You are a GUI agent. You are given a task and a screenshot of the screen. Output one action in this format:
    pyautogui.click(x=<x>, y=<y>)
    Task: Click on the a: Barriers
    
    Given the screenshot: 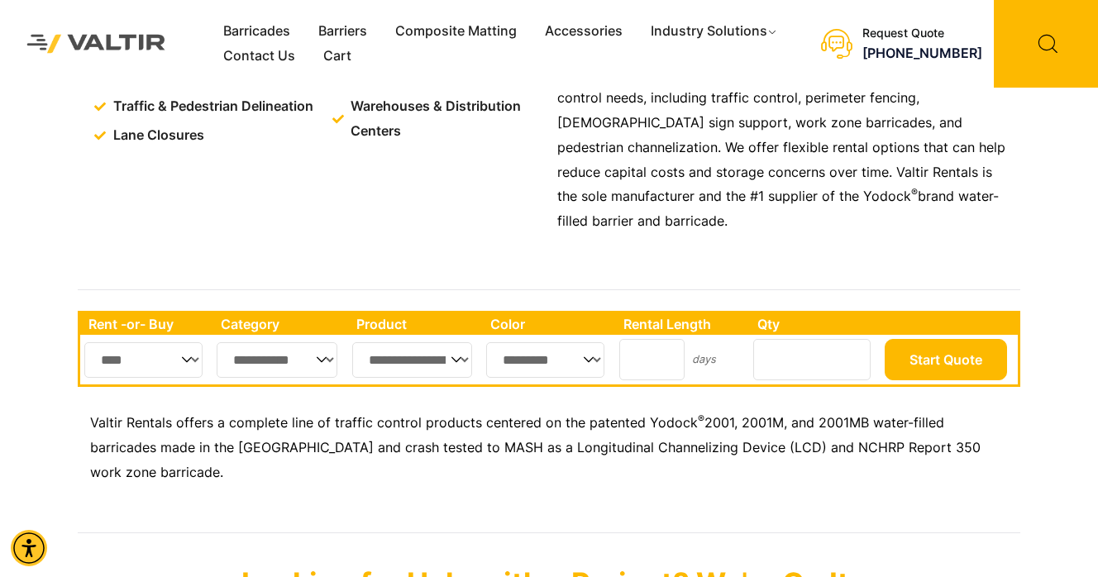 What is the action you would take?
    pyautogui.click(x=342, y=31)
    